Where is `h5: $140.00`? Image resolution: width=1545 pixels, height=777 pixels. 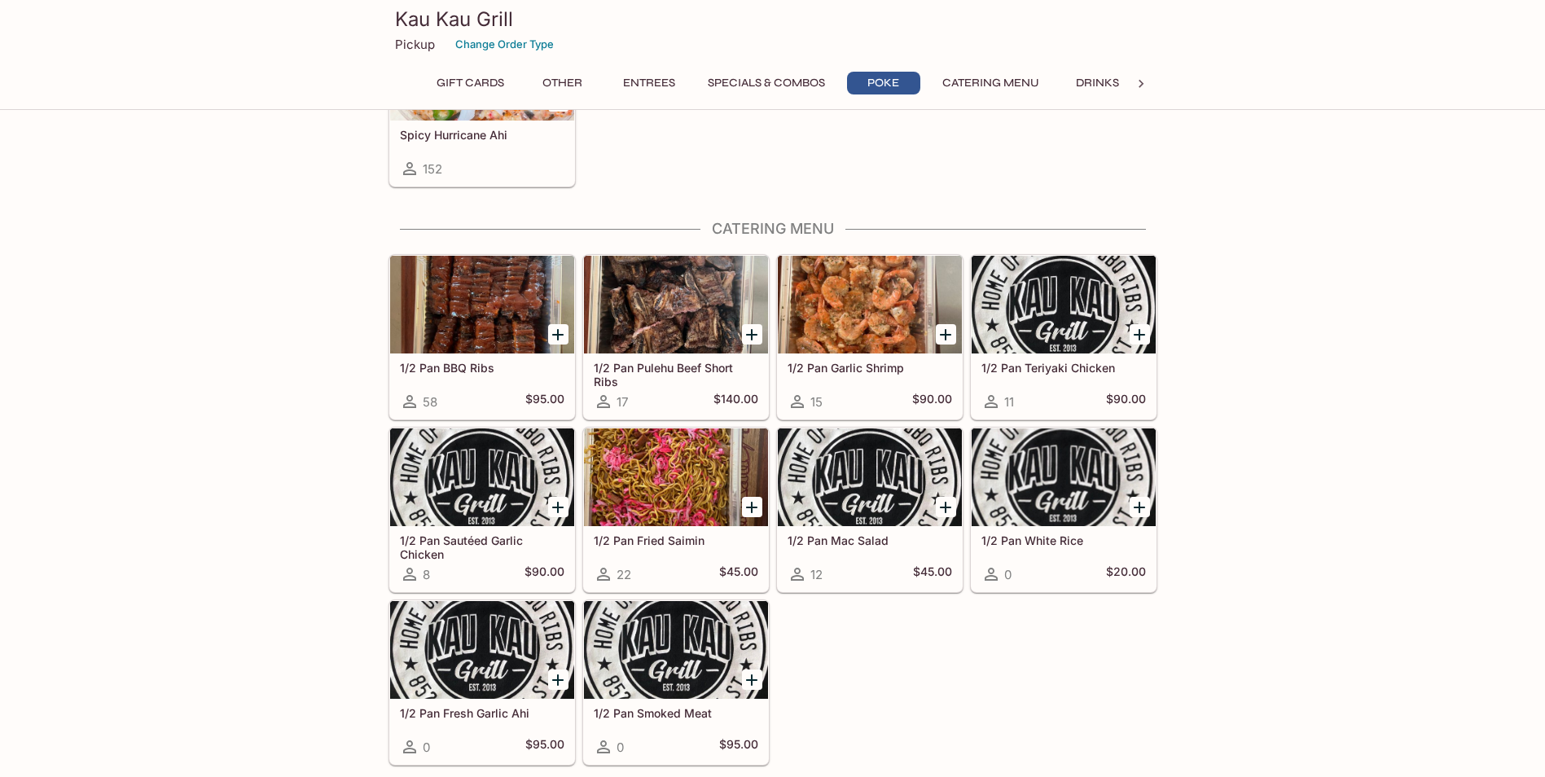 h5: $140.00 is located at coordinates (736, 402).